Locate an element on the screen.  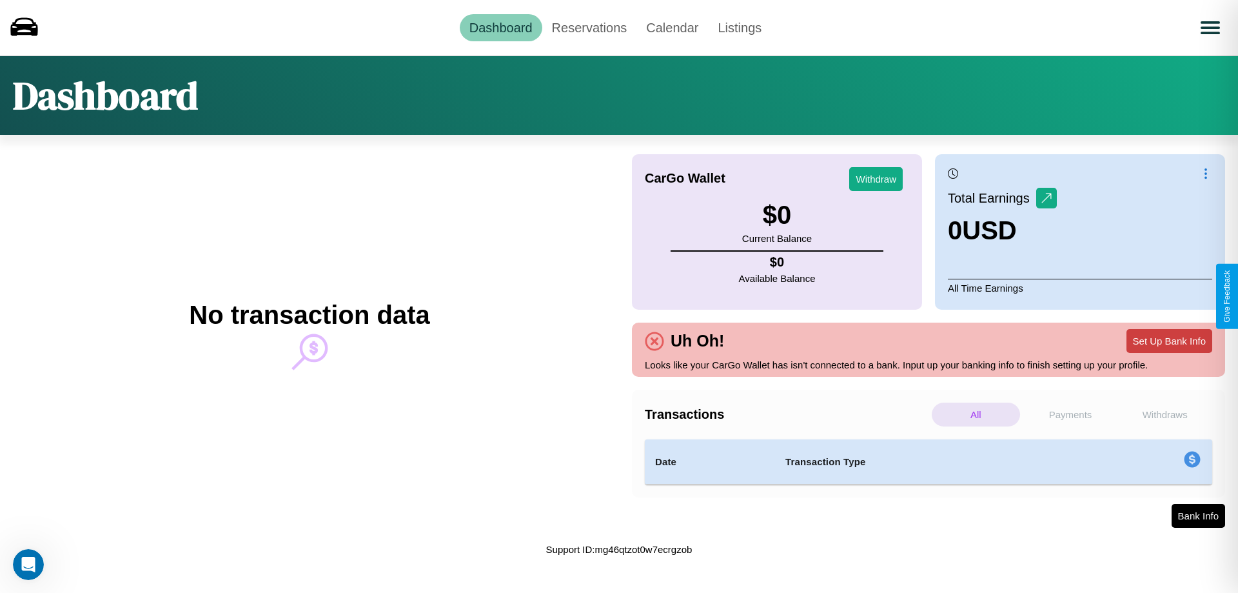
p: Current Balance is located at coordinates (777, 238).